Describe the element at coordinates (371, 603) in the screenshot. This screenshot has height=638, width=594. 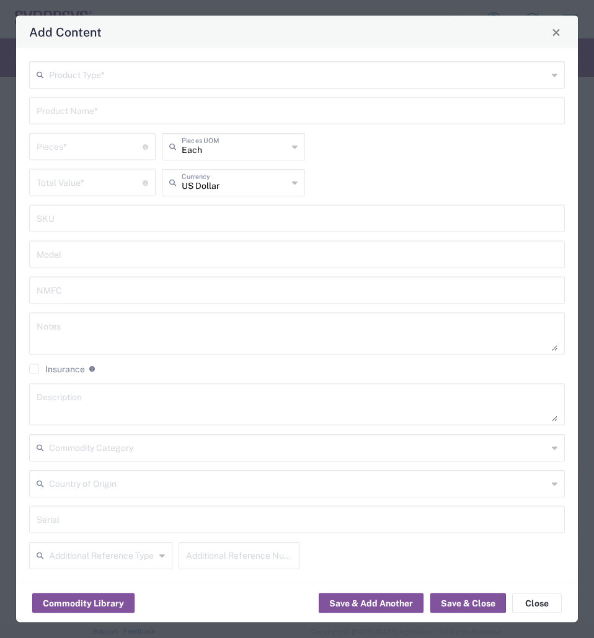
I see `button: Save & Add Another` at that location.